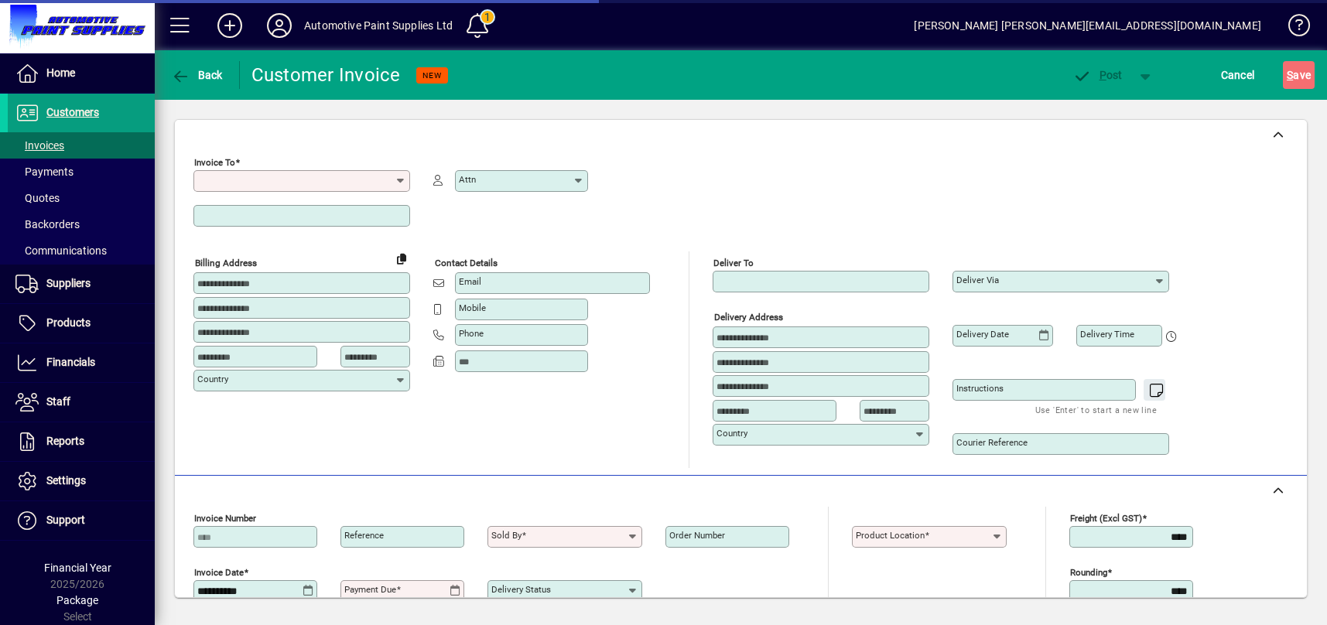 The height and width of the screenshot is (625, 1327). Describe the element at coordinates (81, 324) in the screenshot. I see `a: Products` at that location.